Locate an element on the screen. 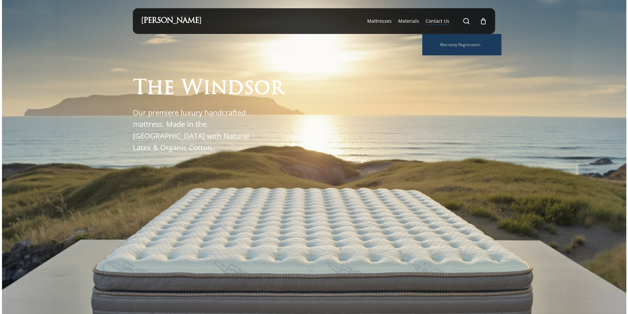 The height and width of the screenshot is (314, 628). a: Materials is located at coordinates (408, 21).